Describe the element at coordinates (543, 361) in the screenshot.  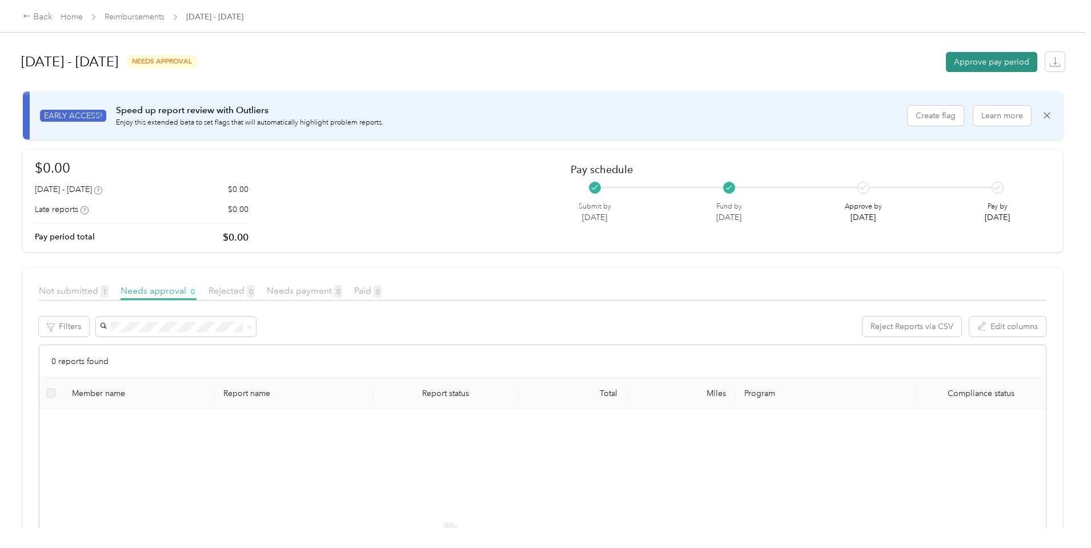
I see `div: 0 reports found` at that location.